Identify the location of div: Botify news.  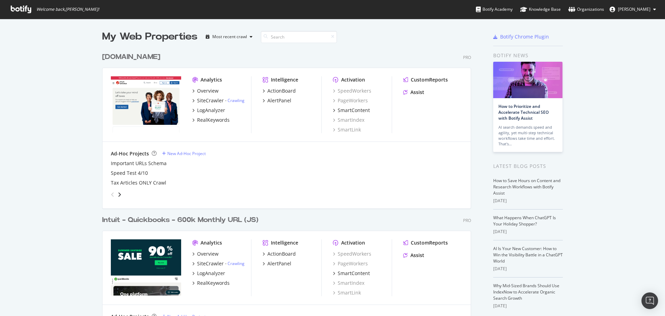
(528, 55).